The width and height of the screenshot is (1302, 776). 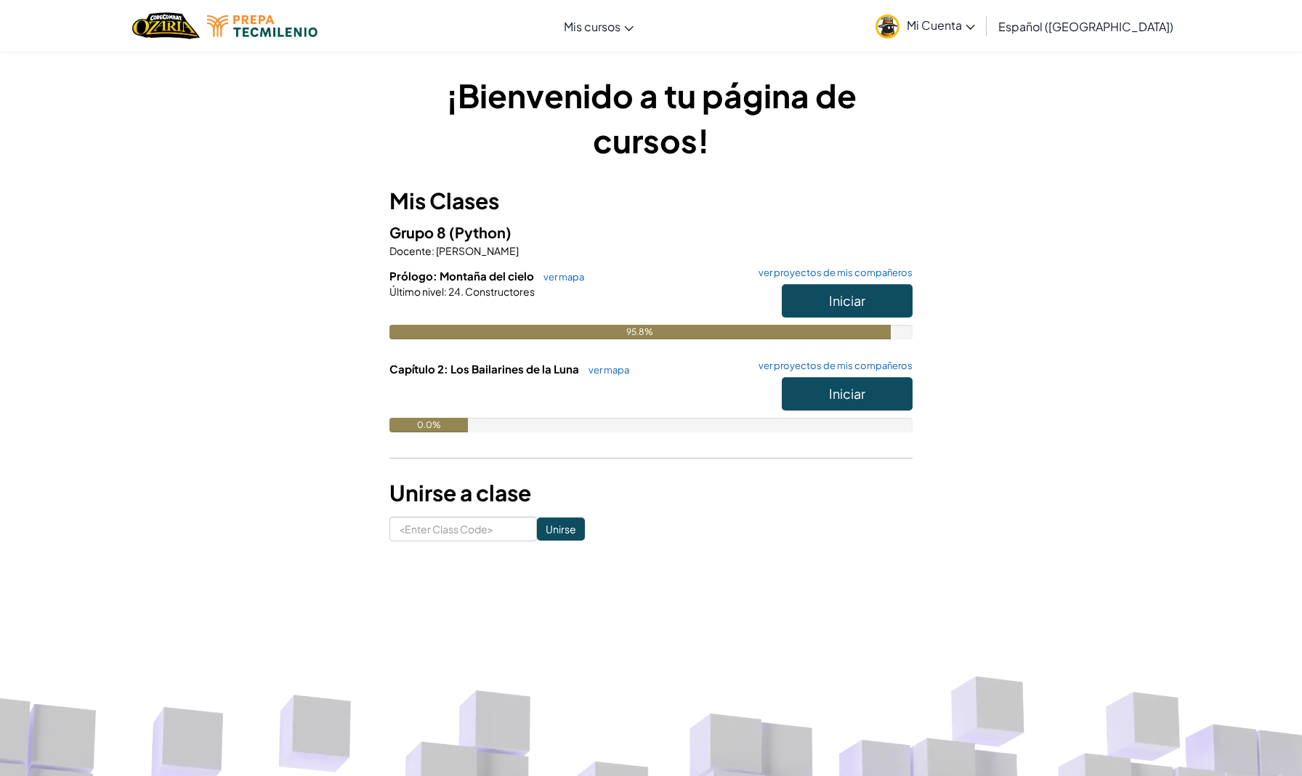 What do you see at coordinates (480, 232) in the screenshot?
I see `span: (Python)` at bounding box center [480, 232].